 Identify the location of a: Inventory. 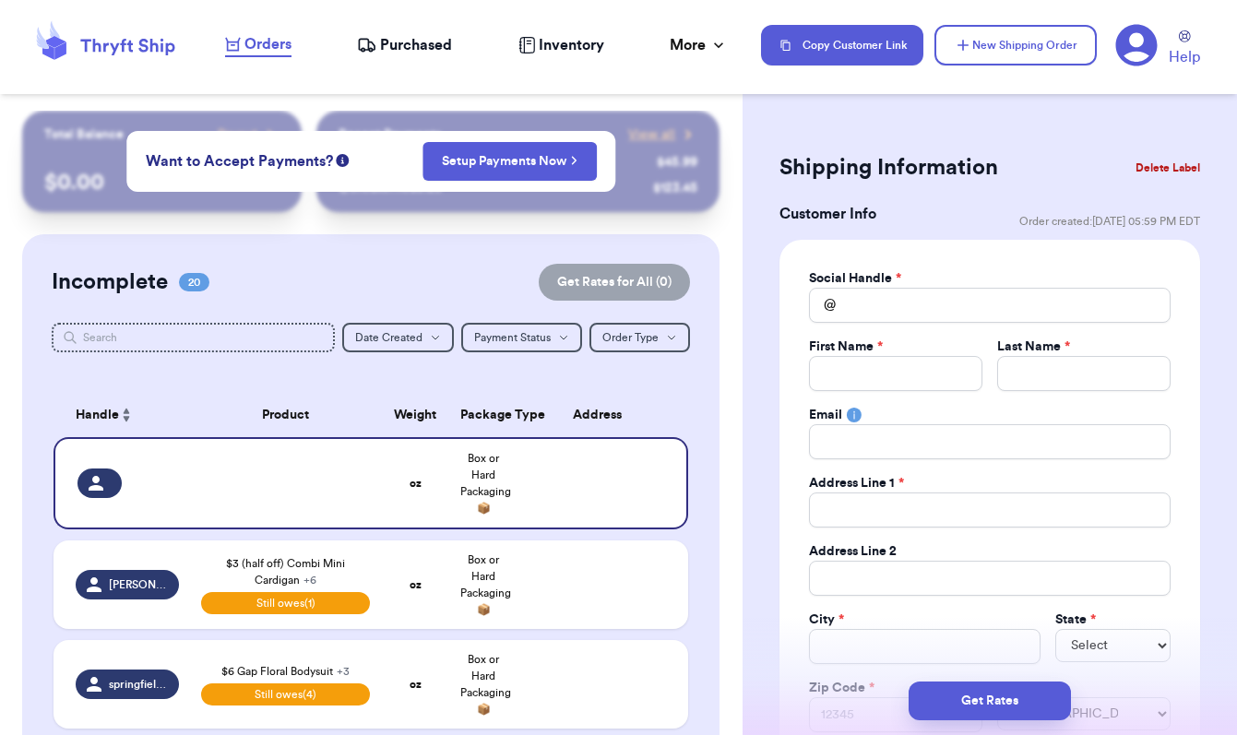
(561, 45).